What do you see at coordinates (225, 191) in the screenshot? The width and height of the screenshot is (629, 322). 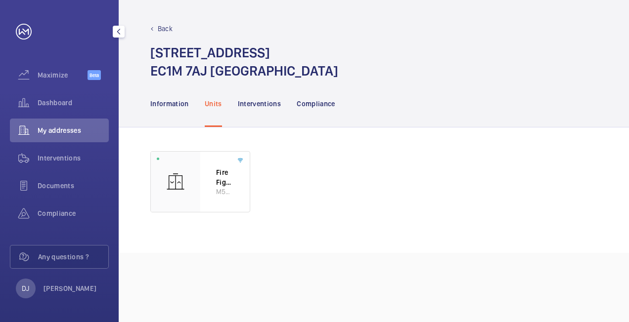 I see `p: M53511` at bounding box center [225, 191].